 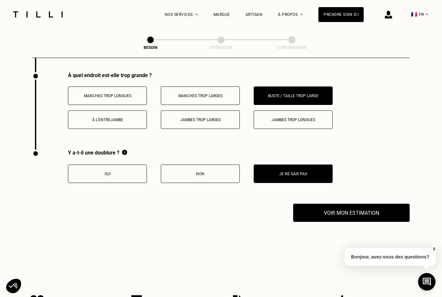 I want to click on p: Manches trop larges, so click(x=201, y=96).